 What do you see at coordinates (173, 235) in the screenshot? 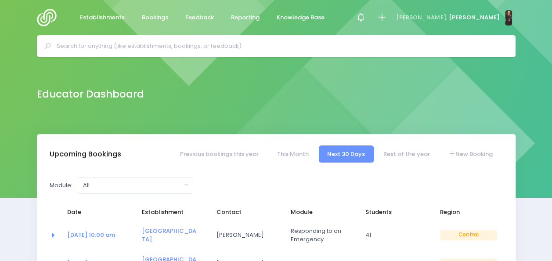
I see `td: <a href="https://app.stjis.org.nz/establishments/200159" class="font-weight-bold">Turaki School</a>` at bounding box center [173, 235].